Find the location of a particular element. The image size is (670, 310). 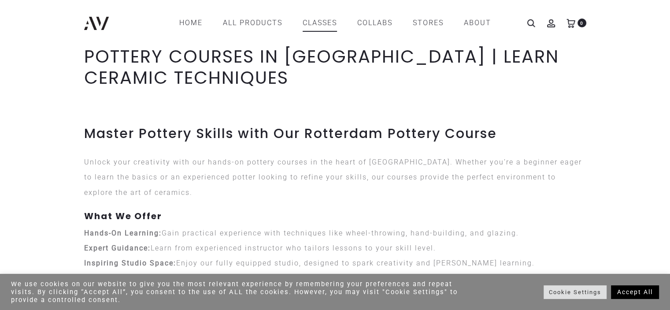

strong: What We Offer is located at coordinates (123, 216).